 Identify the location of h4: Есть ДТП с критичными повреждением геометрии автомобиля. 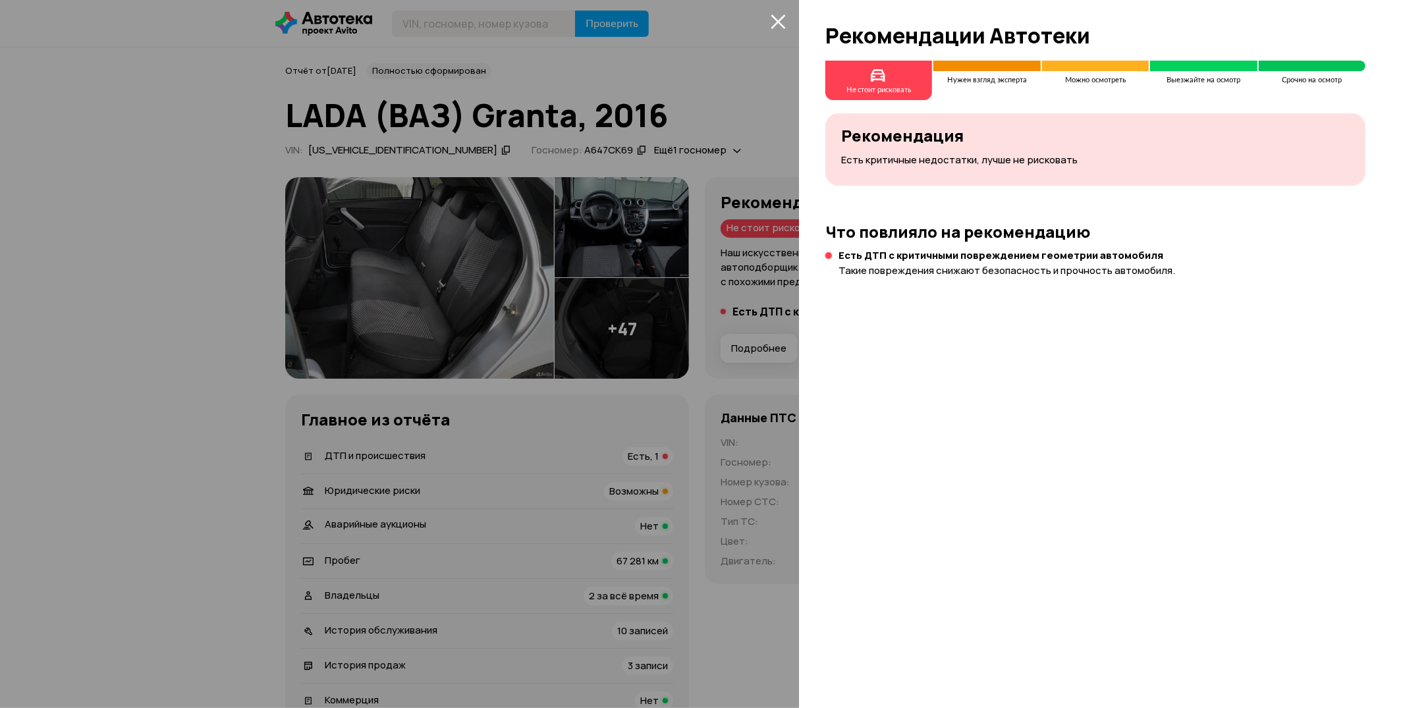
(1006, 255).